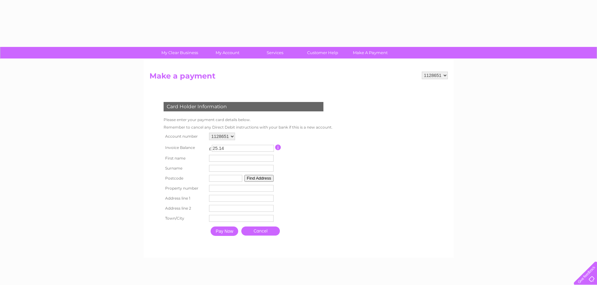 Image resolution: width=597 pixels, height=285 pixels. Describe the element at coordinates (185, 219) in the screenshot. I see `th: Town/City` at that location.